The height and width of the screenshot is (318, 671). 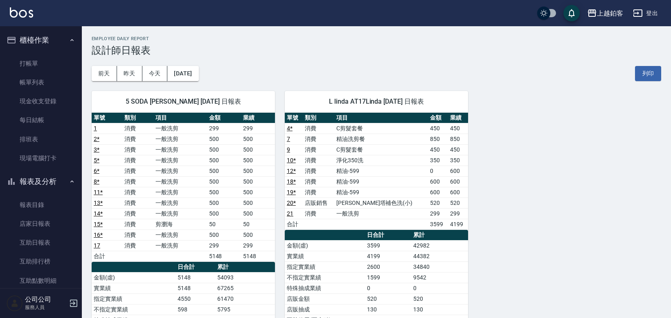 What do you see at coordinates (381, 149) in the screenshot?
I see `td: C剪髮套餐` at bounding box center [381, 149].